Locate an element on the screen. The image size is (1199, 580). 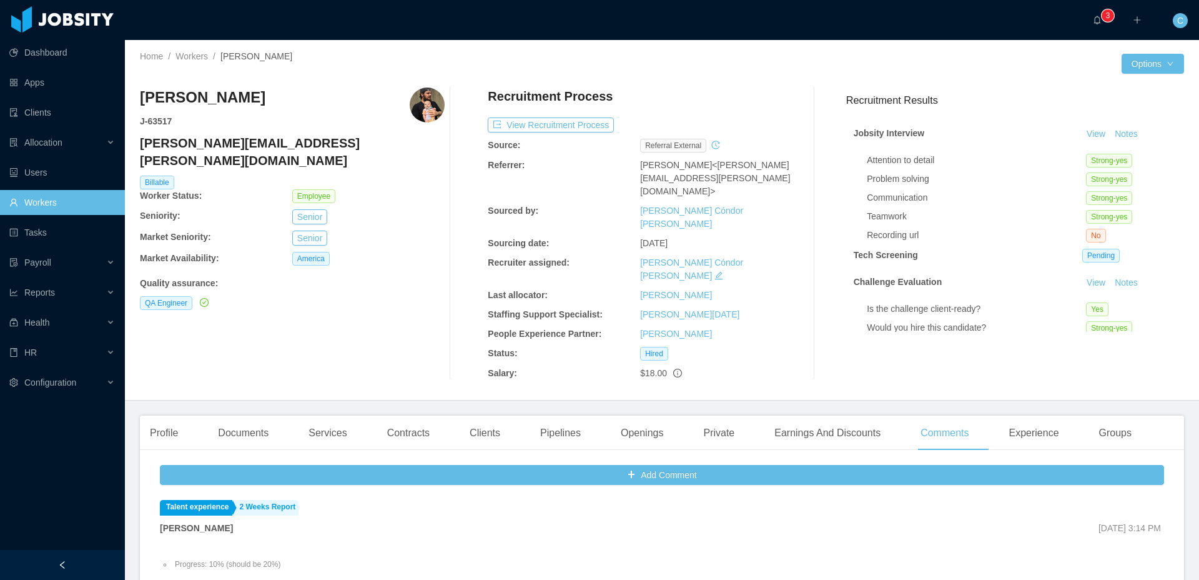
span: No is located at coordinates (1095, 235).